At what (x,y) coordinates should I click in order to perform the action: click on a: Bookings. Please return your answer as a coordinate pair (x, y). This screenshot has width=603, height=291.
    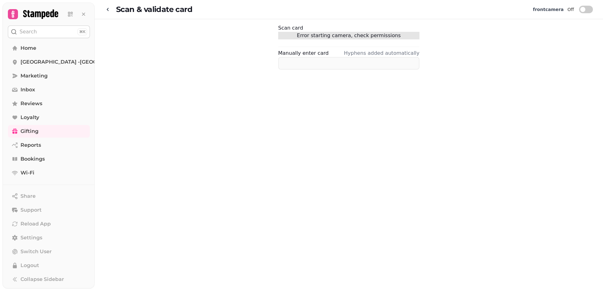
    Looking at the image, I should click on (49, 159).